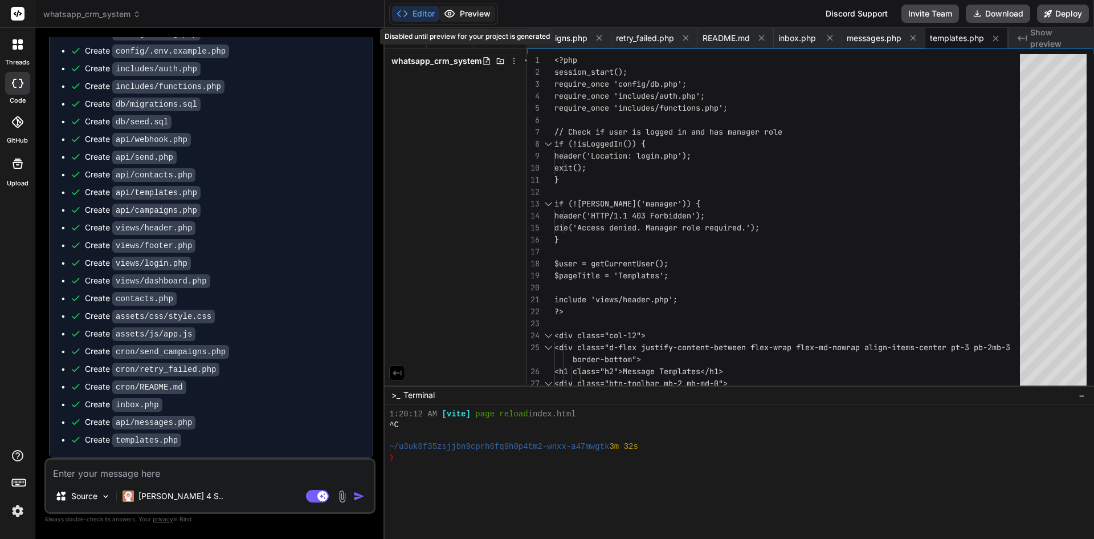  What do you see at coordinates (645, 38) in the screenshot?
I see `span: retry_failed.php` at bounding box center [645, 38].